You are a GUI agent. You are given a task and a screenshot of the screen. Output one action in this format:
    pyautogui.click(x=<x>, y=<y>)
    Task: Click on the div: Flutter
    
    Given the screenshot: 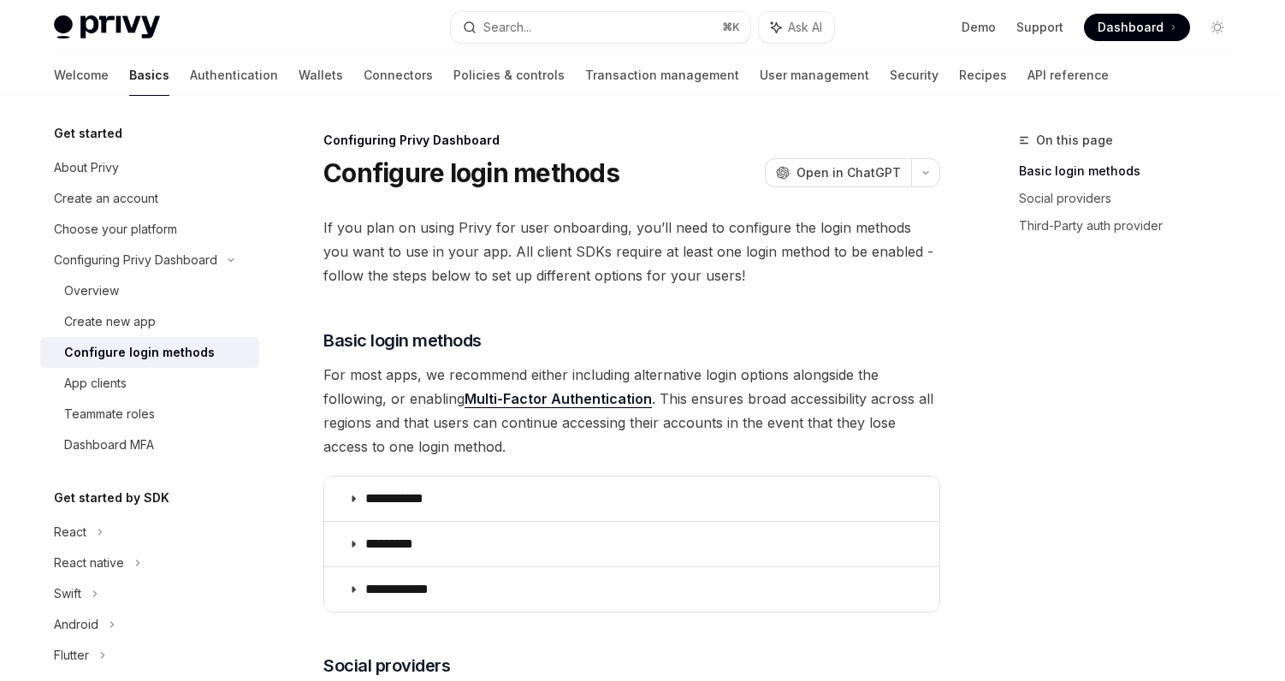 What is the action you would take?
    pyautogui.click(x=71, y=655)
    